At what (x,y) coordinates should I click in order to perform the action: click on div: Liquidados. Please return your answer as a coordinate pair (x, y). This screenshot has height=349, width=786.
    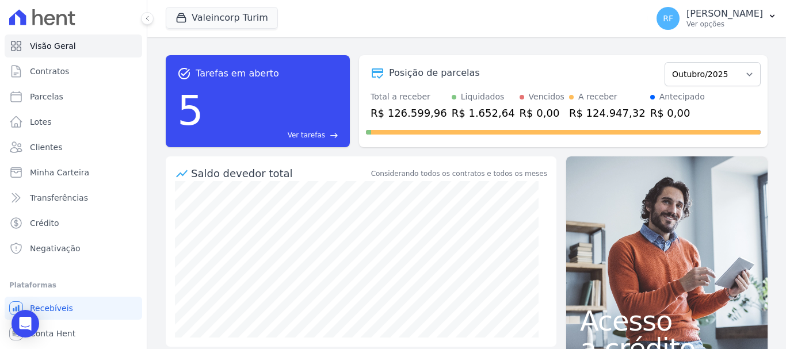
    Looking at the image, I should click on (483, 97).